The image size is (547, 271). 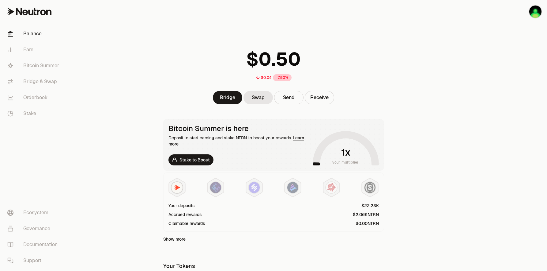 I want to click on a: Bridge & Swap, so click(x=34, y=81).